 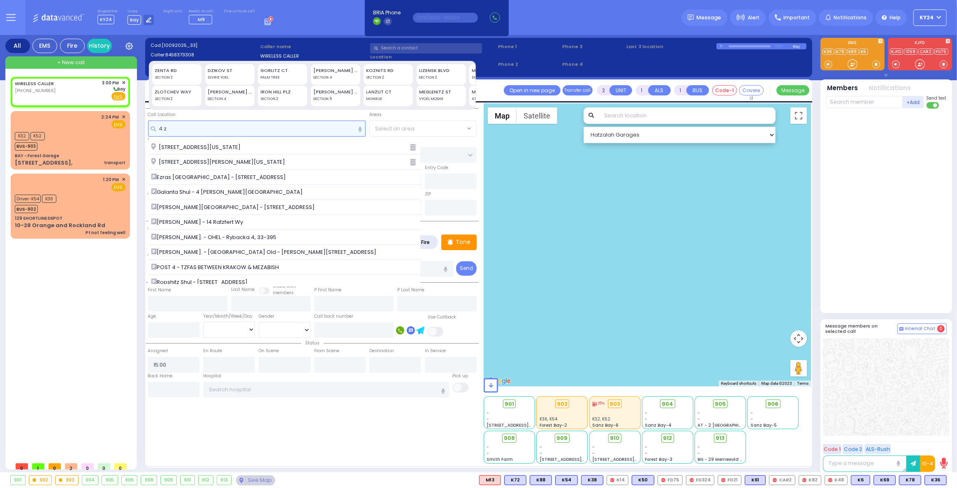 I want to click on label: Back Home, so click(x=160, y=376).